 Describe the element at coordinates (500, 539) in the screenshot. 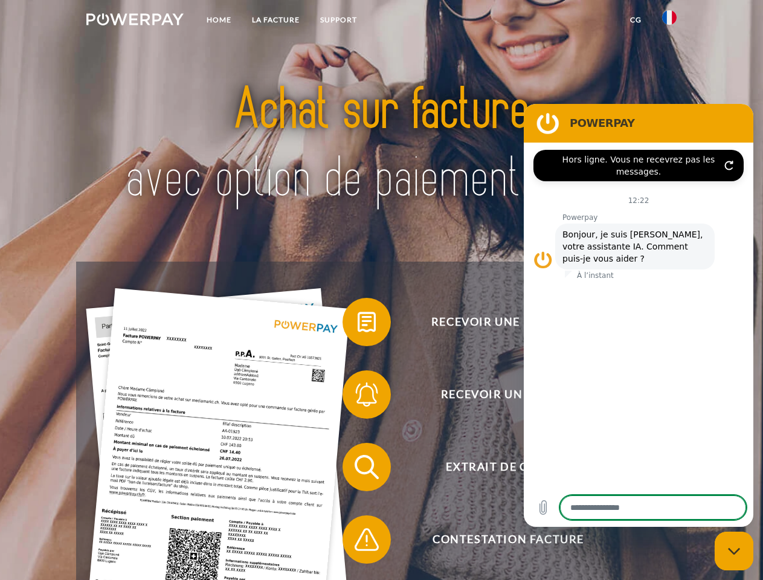

I see `a: Contestation Facture` at that location.